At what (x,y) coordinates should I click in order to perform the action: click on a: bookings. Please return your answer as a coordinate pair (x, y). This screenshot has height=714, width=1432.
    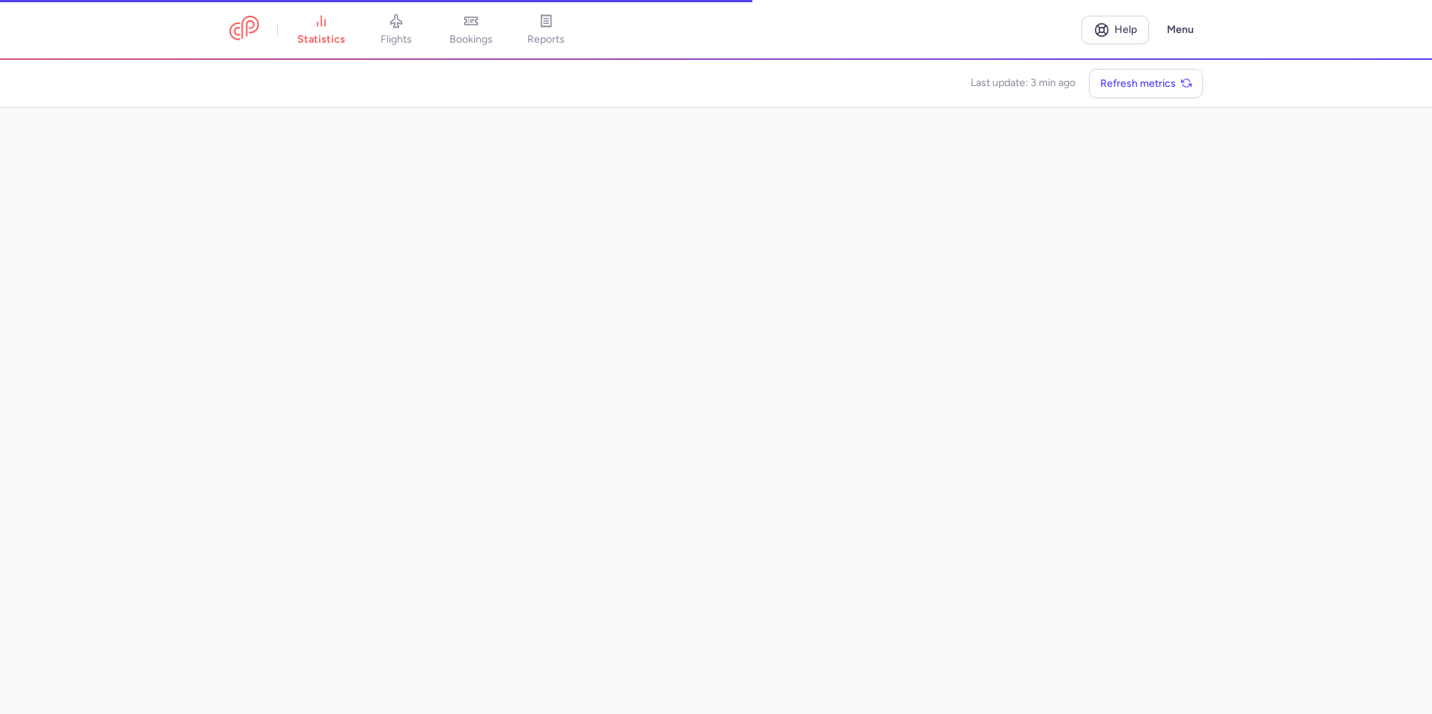
    Looking at the image, I should click on (471, 30).